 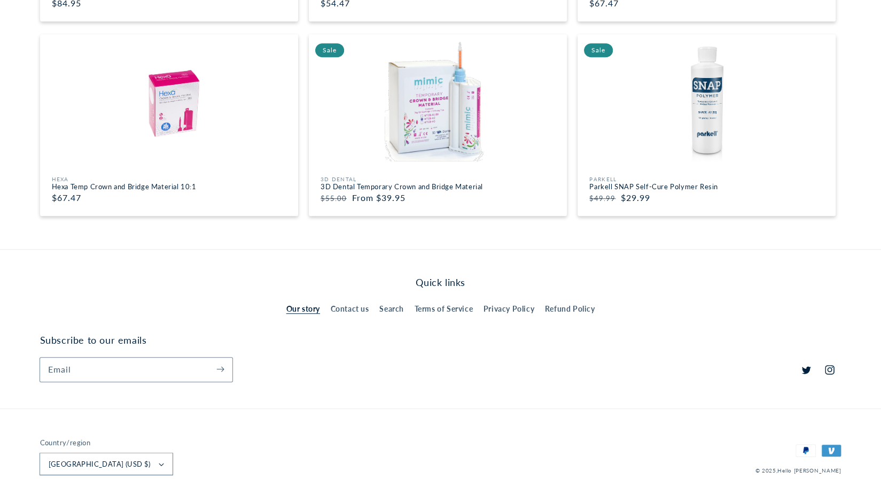 What do you see at coordinates (443, 308) in the screenshot?
I see `a: Terms of Service` at bounding box center [443, 308].